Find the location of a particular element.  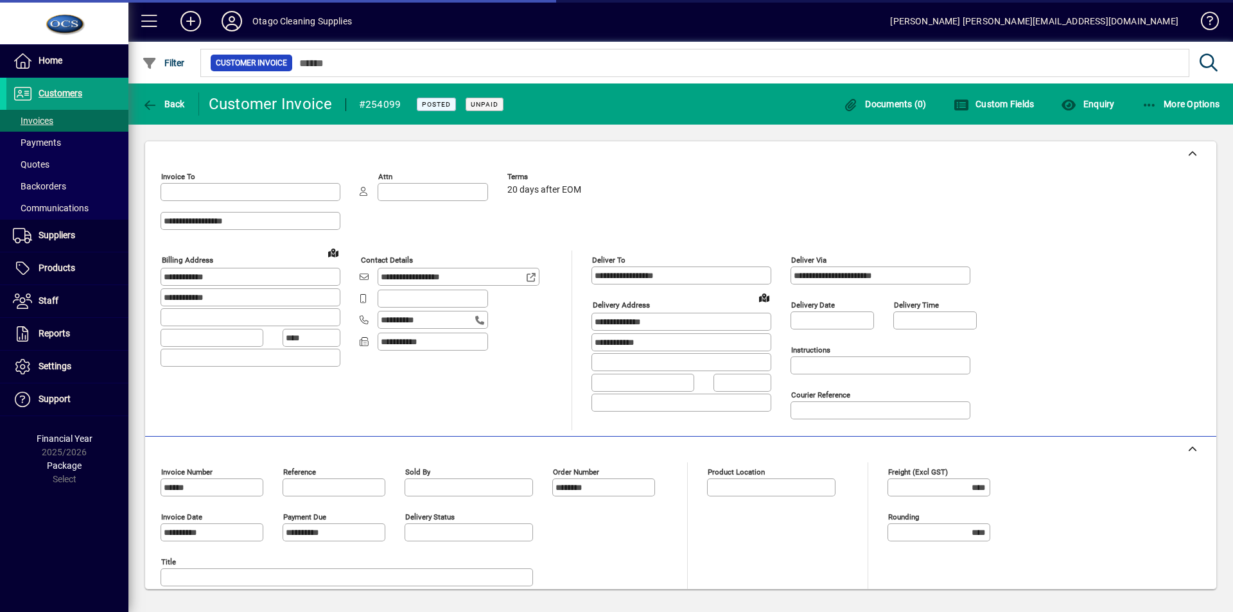

mat-label: Deliver via is located at coordinates (808, 260).